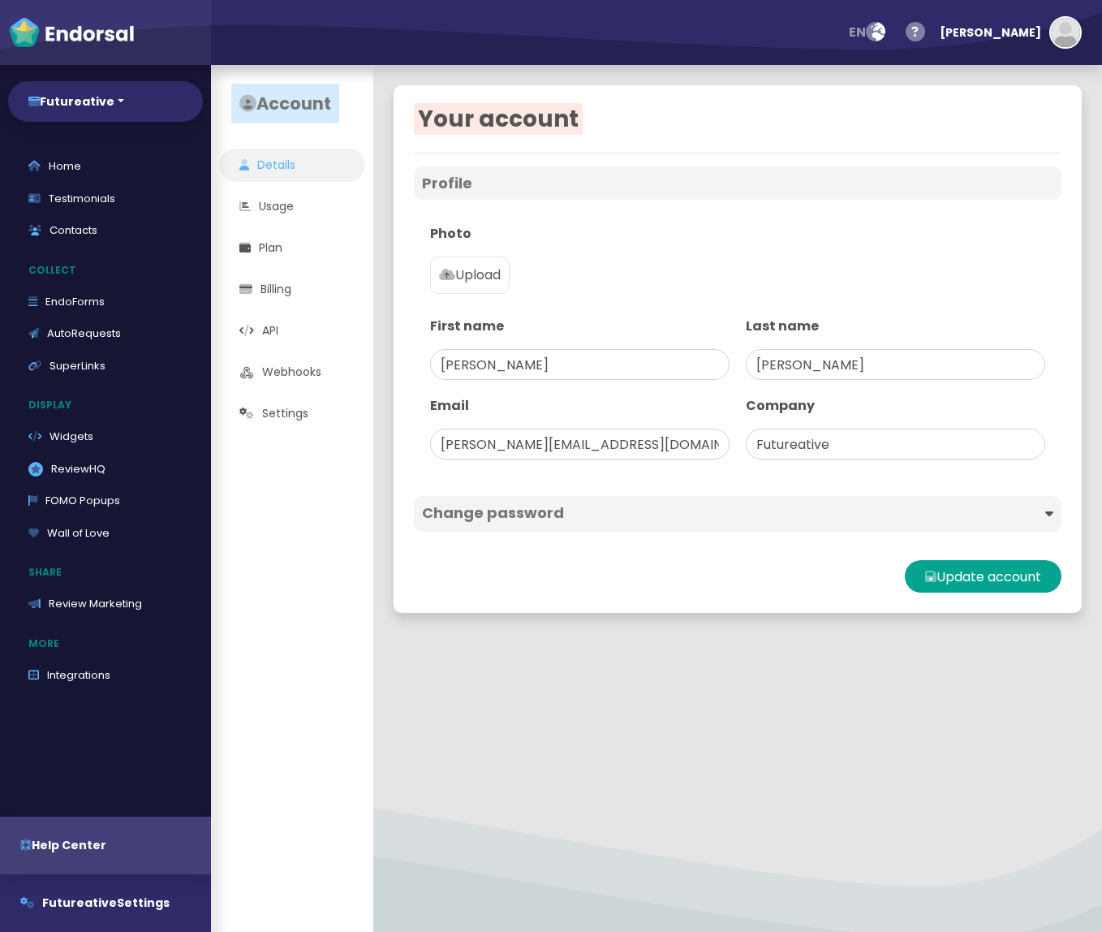  Describe the element at coordinates (895, 406) in the screenshot. I see `p: Company` at that location.